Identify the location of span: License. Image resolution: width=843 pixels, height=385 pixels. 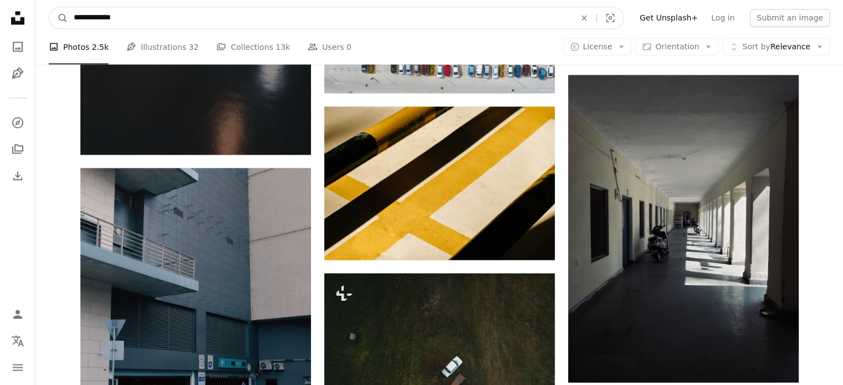
(597, 46).